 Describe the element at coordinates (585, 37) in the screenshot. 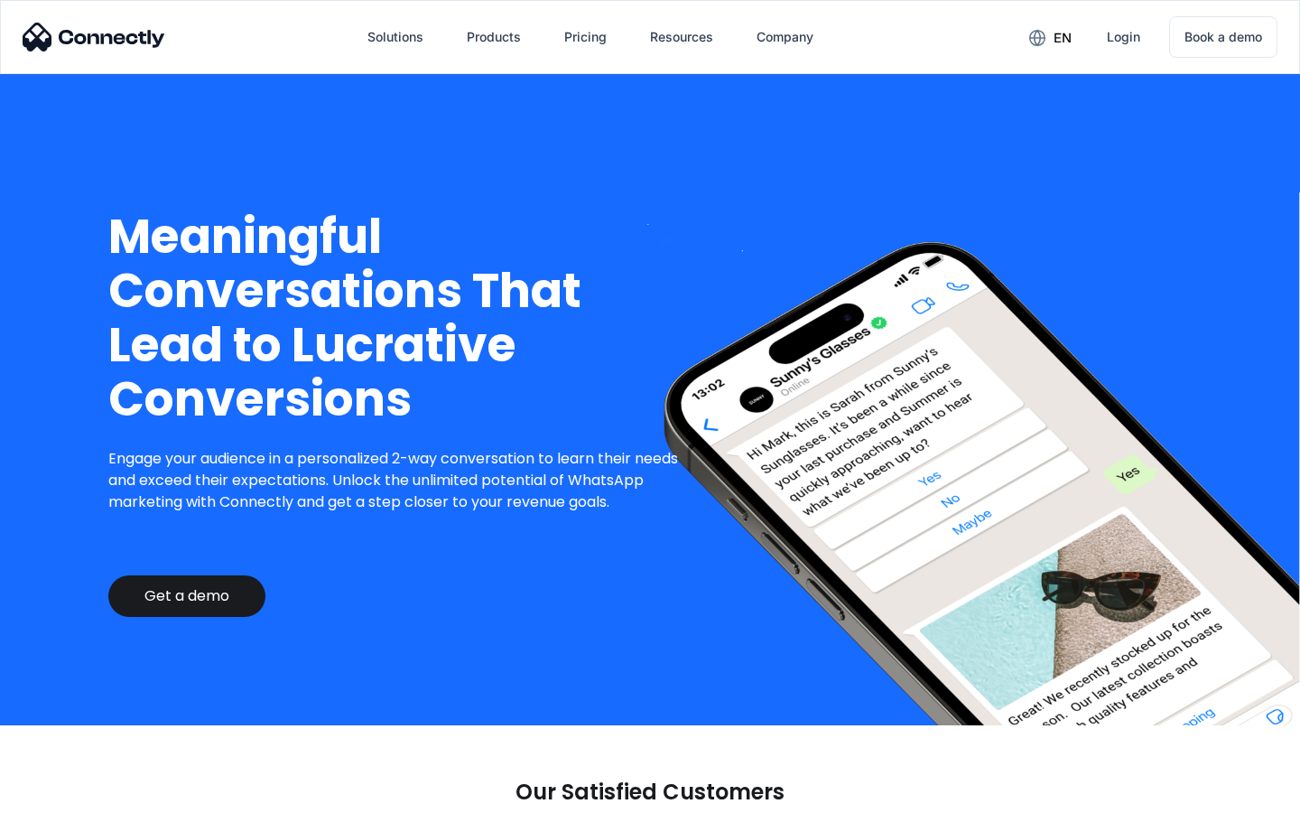

I see `div: Pricing` at that location.